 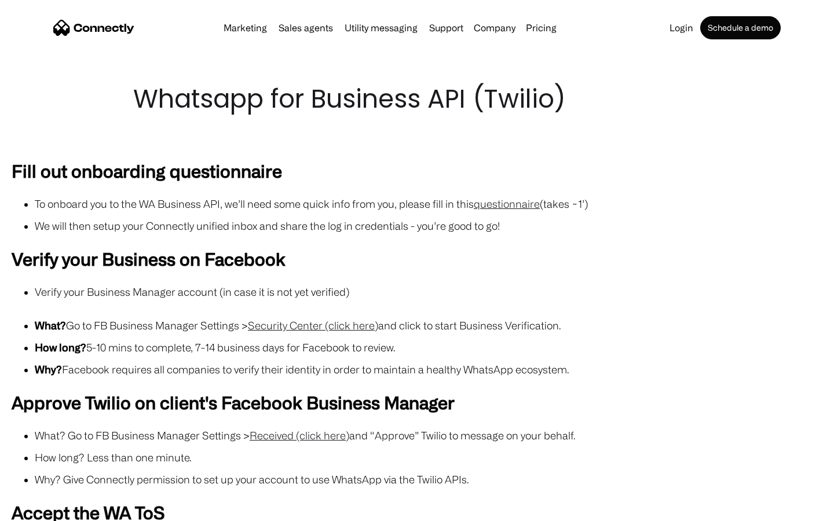 What do you see at coordinates (146, 171) in the screenshot?
I see `strong: Fill out onboarding questionnaire` at bounding box center [146, 171].